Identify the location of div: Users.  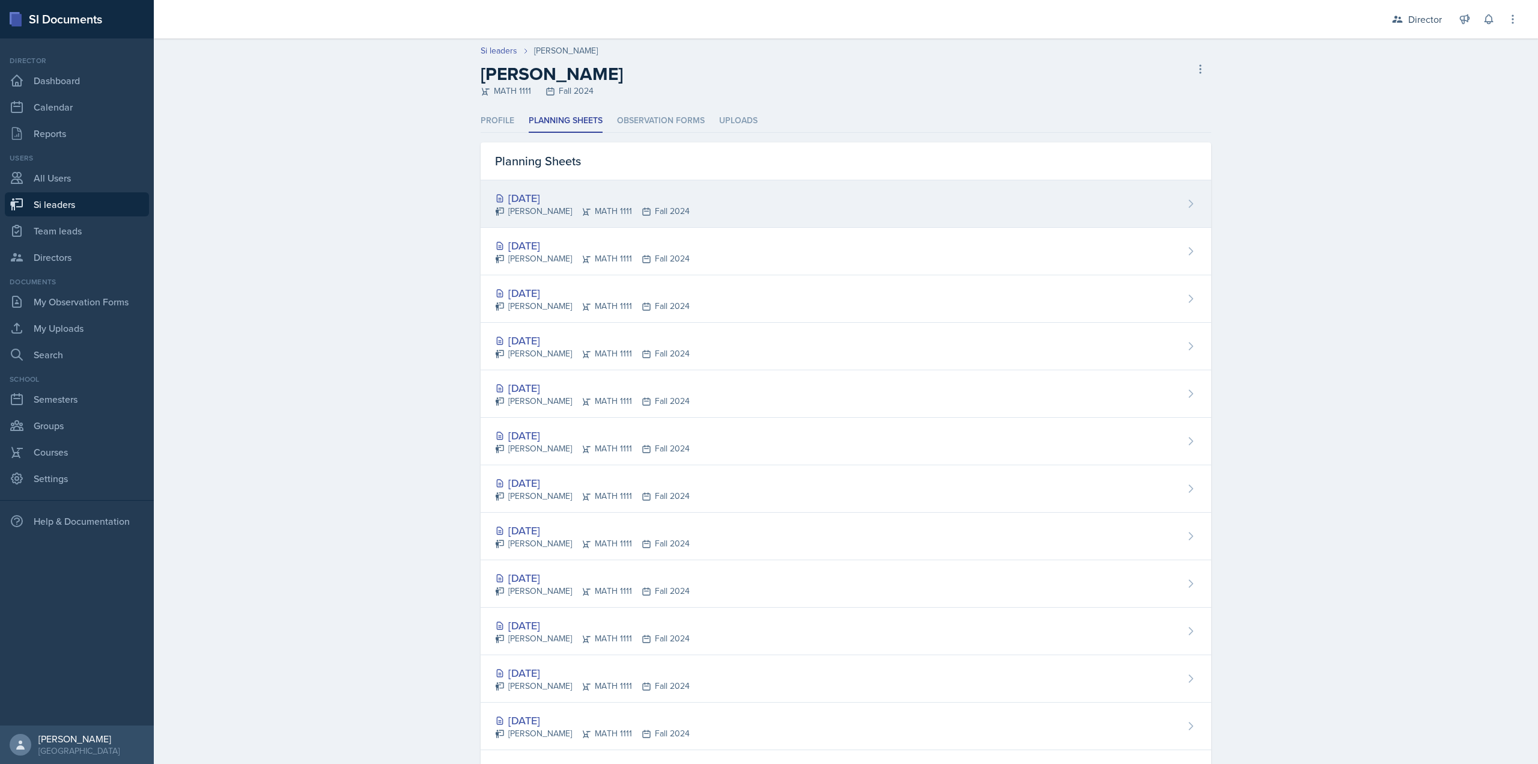
(77, 158).